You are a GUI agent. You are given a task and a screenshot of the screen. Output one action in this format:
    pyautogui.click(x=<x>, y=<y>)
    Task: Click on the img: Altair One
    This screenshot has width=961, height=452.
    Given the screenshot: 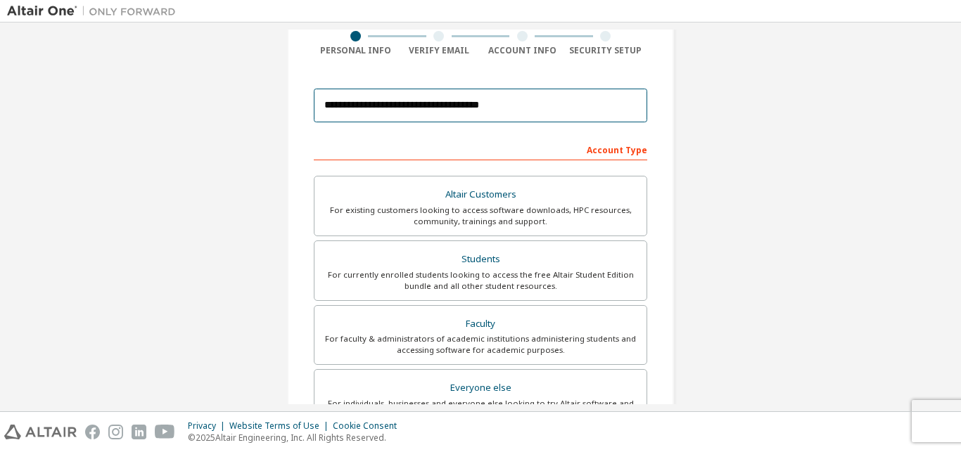 What is the action you would take?
    pyautogui.click(x=95, y=11)
    